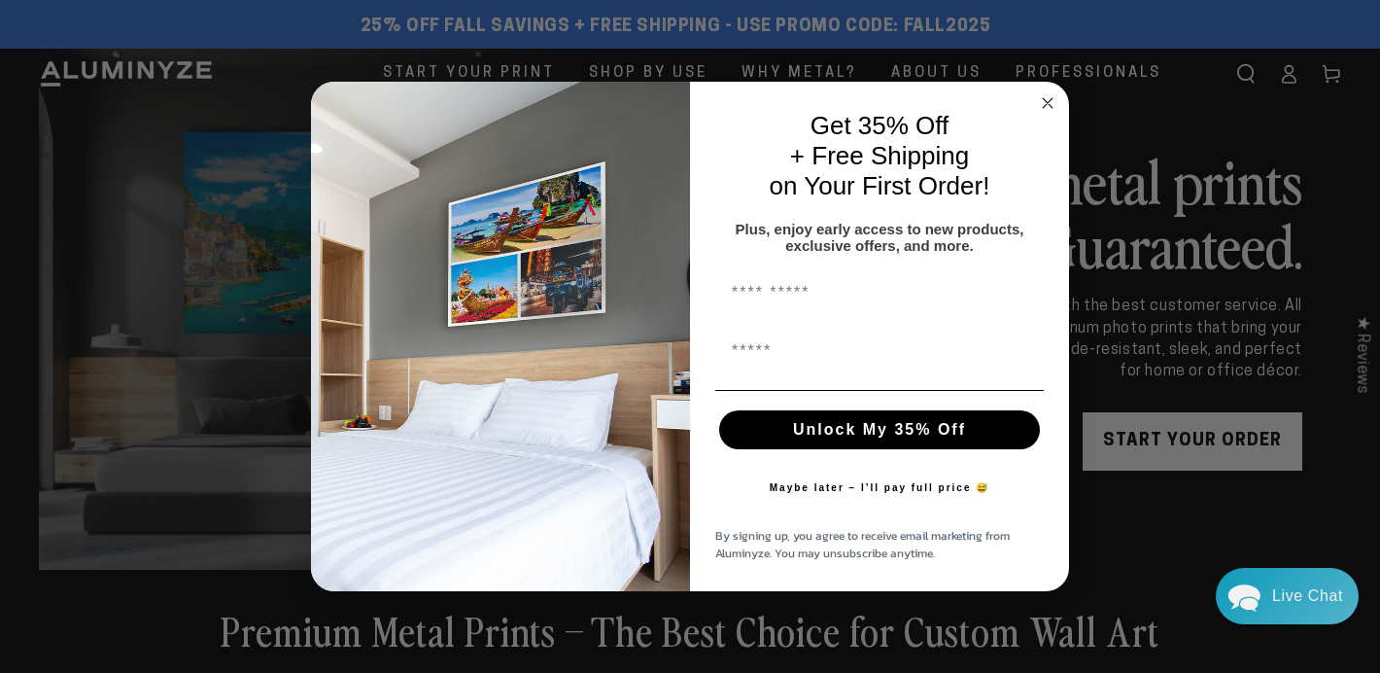  What do you see at coordinates (880, 488) in the screenshot?
I see `button: Maybe later – I’ll pay full price 😅` at bounding box center [880, 488].